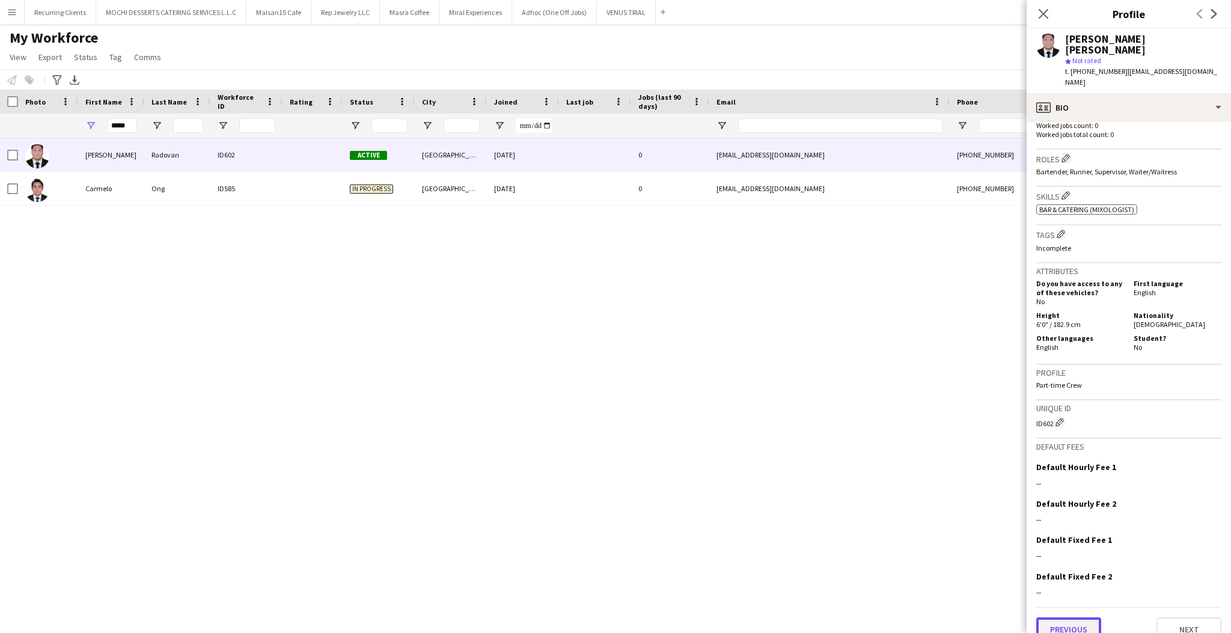 The height and width of the screenshot is (633, 1231). What do you see at coordinates (554, 12) in the screenshot?
I see `button: Adhoc (One Off Jobs)` at bounding box center [554, 12].